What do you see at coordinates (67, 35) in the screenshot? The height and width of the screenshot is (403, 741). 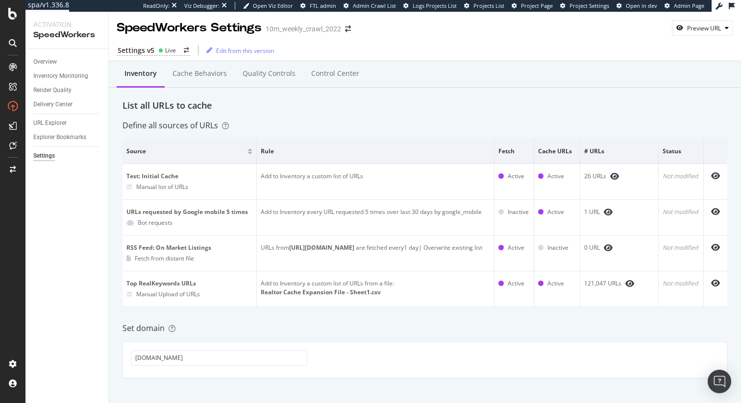 I see `div: SpeedWorkers` at bounding box center [67, 35].